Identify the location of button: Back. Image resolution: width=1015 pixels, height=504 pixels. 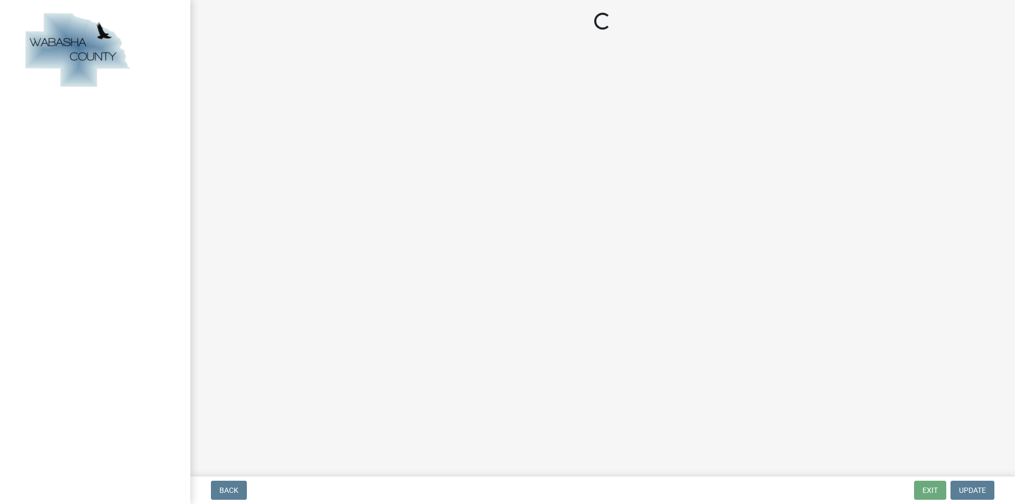
(229, 490).